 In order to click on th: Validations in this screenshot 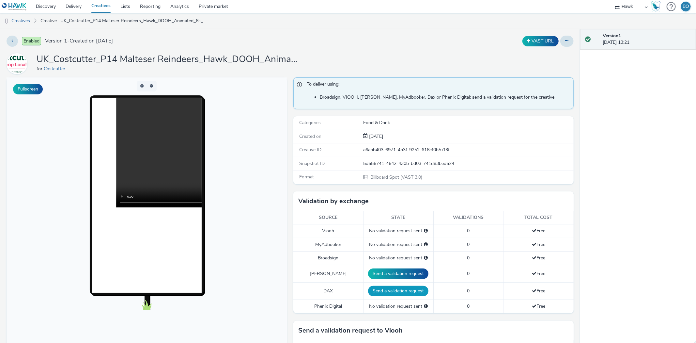, I will do `click(469, 217)`.